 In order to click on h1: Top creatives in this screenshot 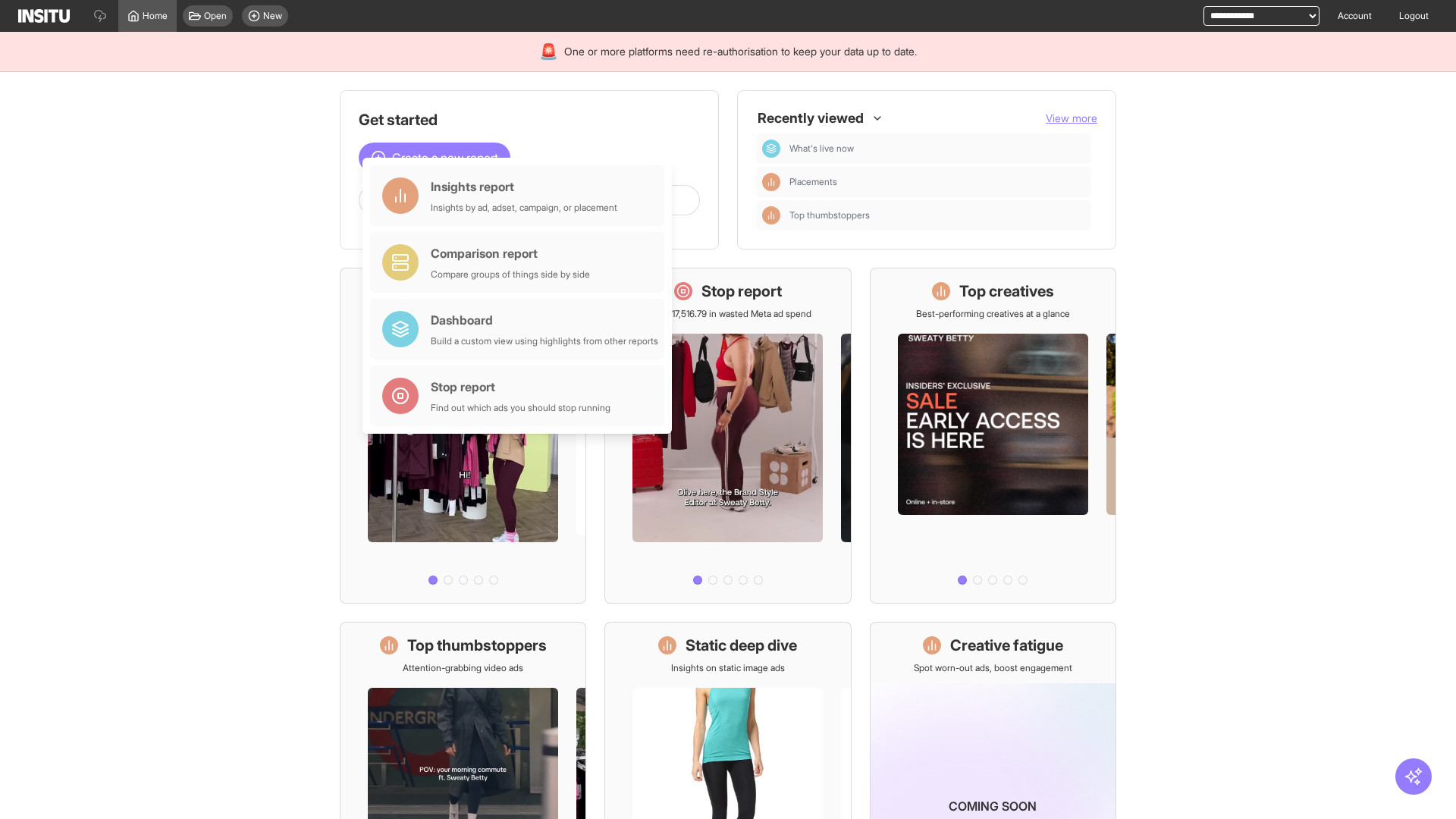, I will do `click(1006, 291)`.